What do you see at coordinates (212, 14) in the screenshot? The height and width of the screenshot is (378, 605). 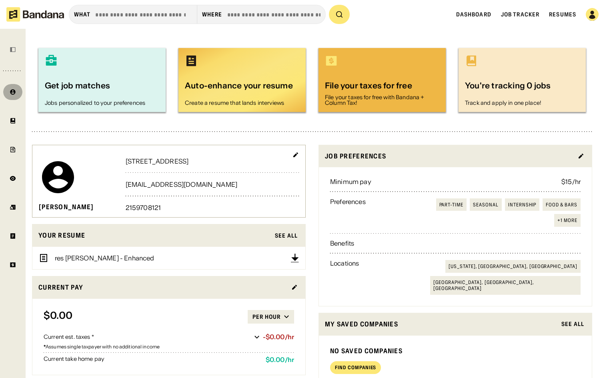 I see `div: Where` at bounding box center [212, 14].